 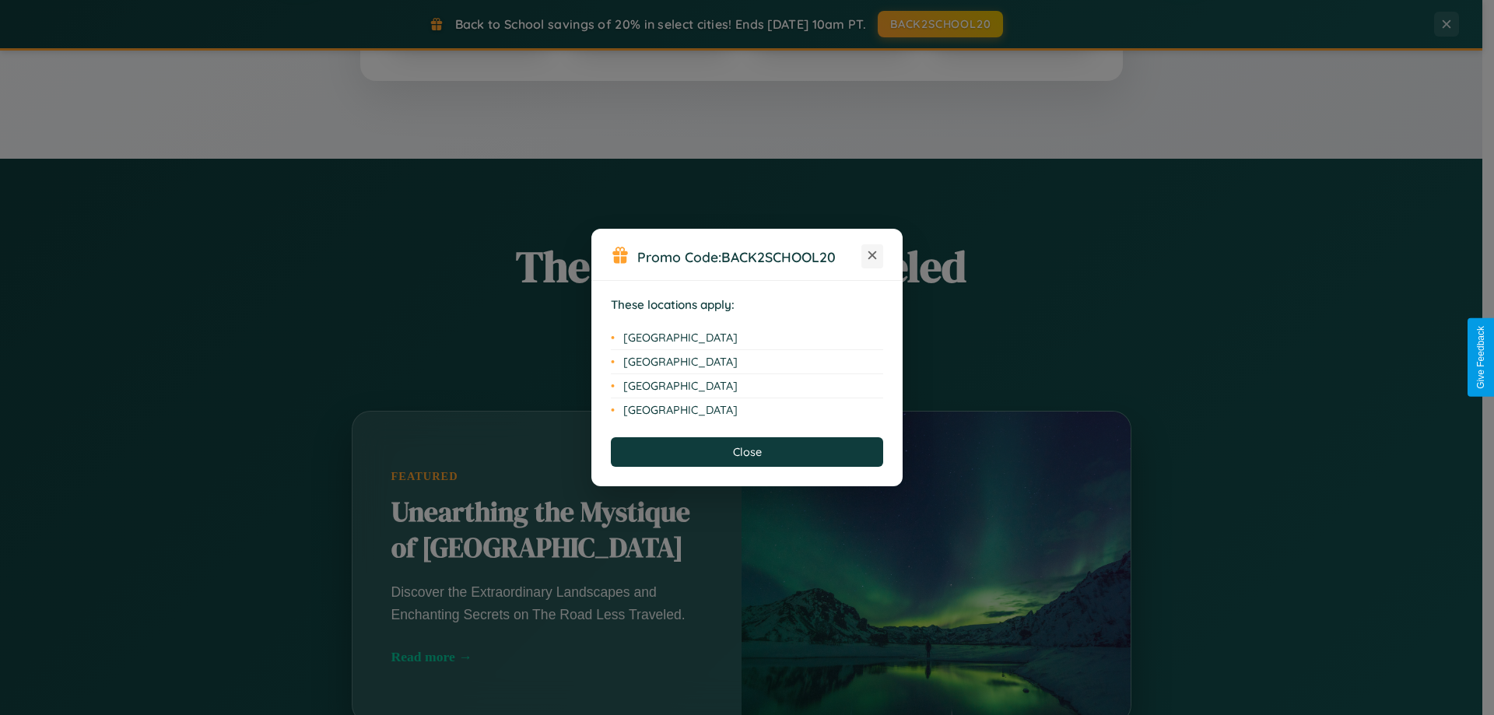 What do you see at coordinates (672, 304) in the screenshot?
I see `strong: These locations apply:` at bounding box center [672, 304].